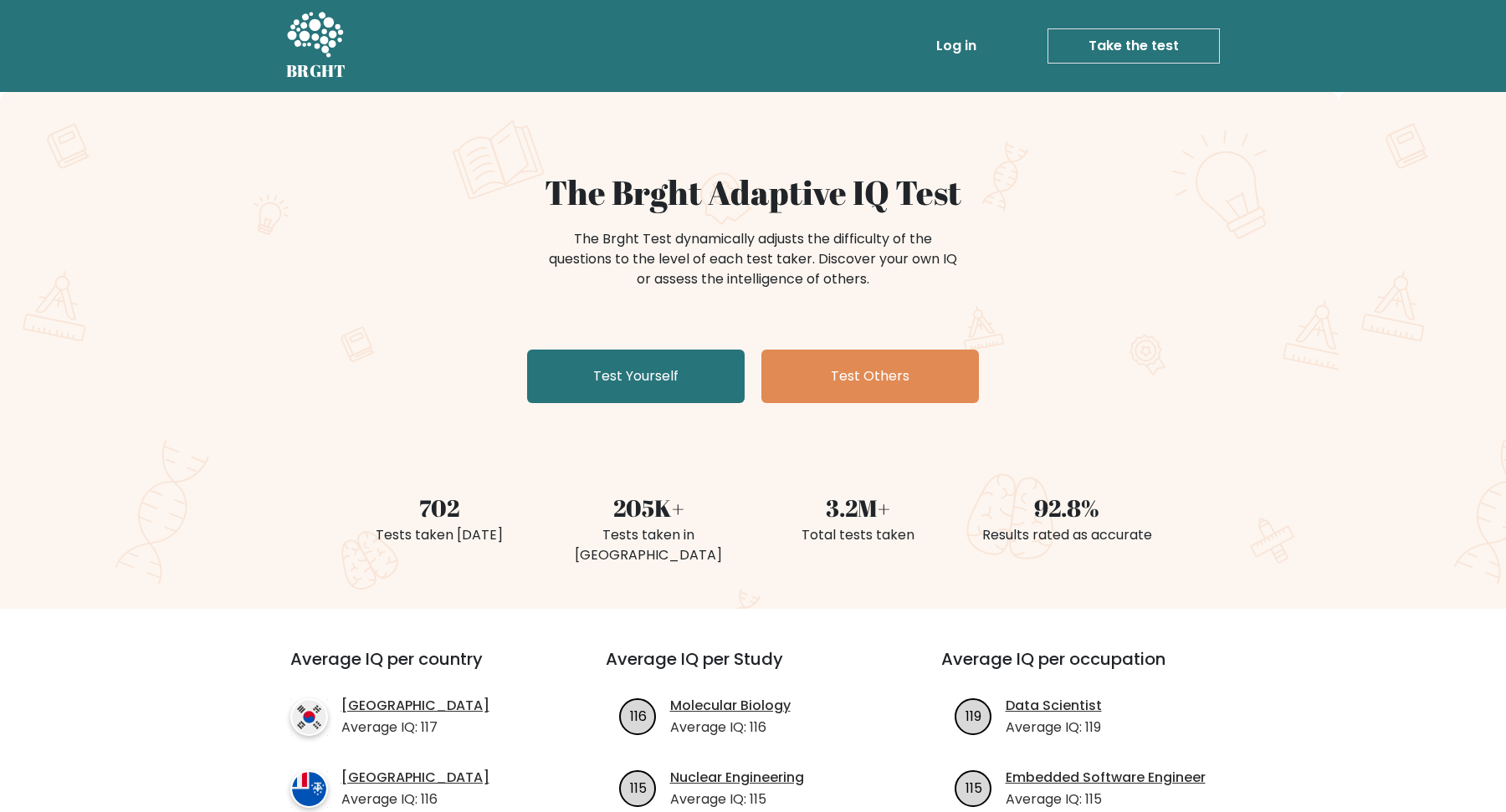 Image resolution: width=1506 pixels, height=812 pixels. Describe the element at coordinates (753, 192) in the screenshot. I see `h1: The Brght Adaptive IQ Test` at that location.